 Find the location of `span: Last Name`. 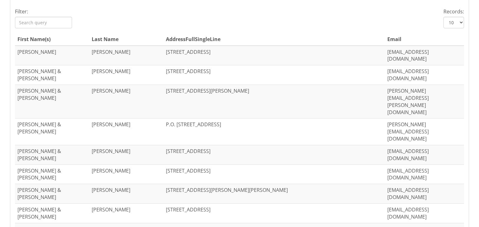

span: Last Name is located at coordinates (105, 39).